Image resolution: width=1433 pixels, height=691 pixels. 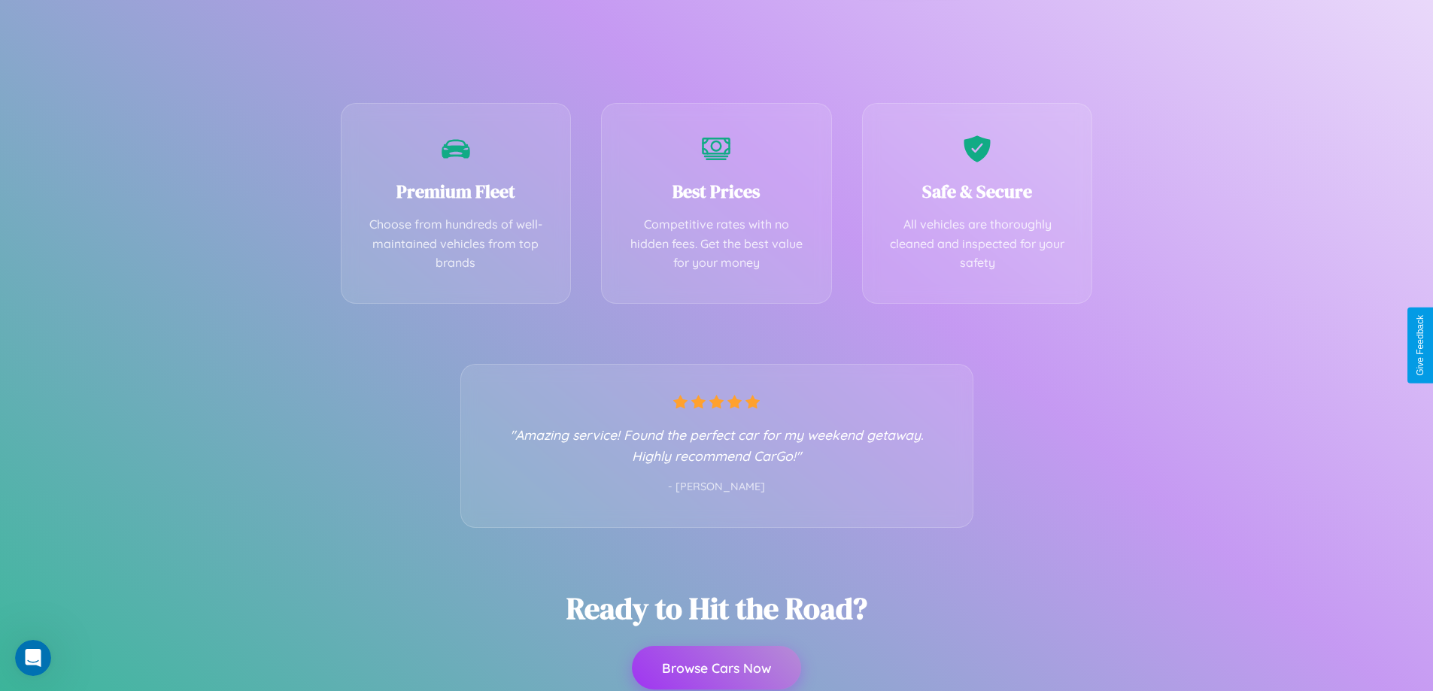 I want to click on p: Competitive rates with no hidden fees. Get the best value for your money, so click(x=716, y=244).